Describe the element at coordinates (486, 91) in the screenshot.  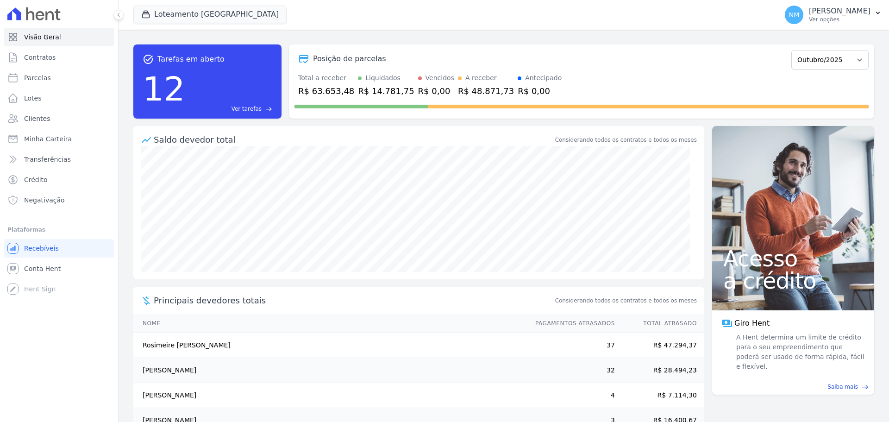
I see `div: R$ 48.871,73` at that location.